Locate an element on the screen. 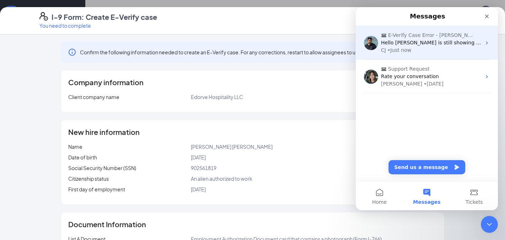 The width and height of the screenshot is (505, 240). span: Messages is located at coordinates (71, 195).